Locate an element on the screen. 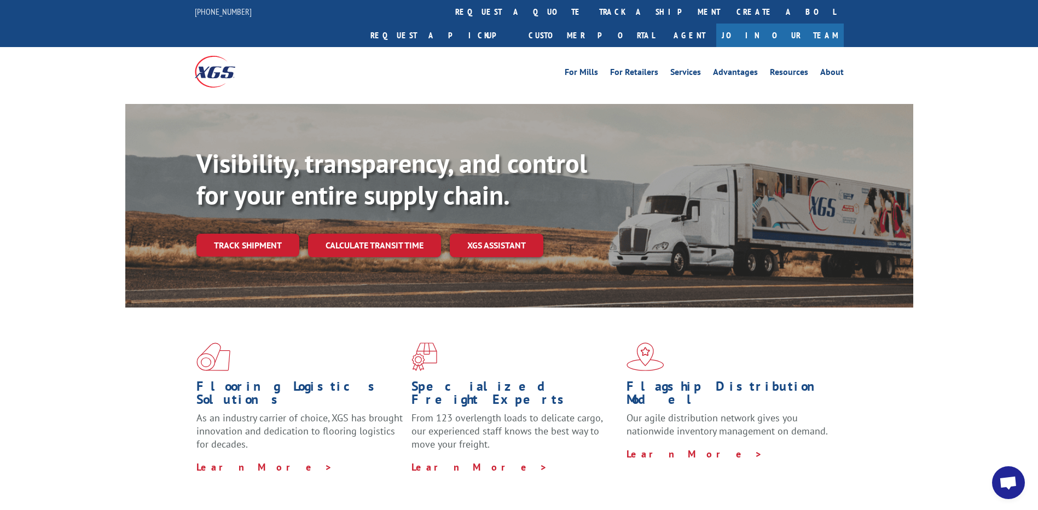 This screenshot has height=510, width=1038. a: Customer Portal is located at coordinates (591, 35).